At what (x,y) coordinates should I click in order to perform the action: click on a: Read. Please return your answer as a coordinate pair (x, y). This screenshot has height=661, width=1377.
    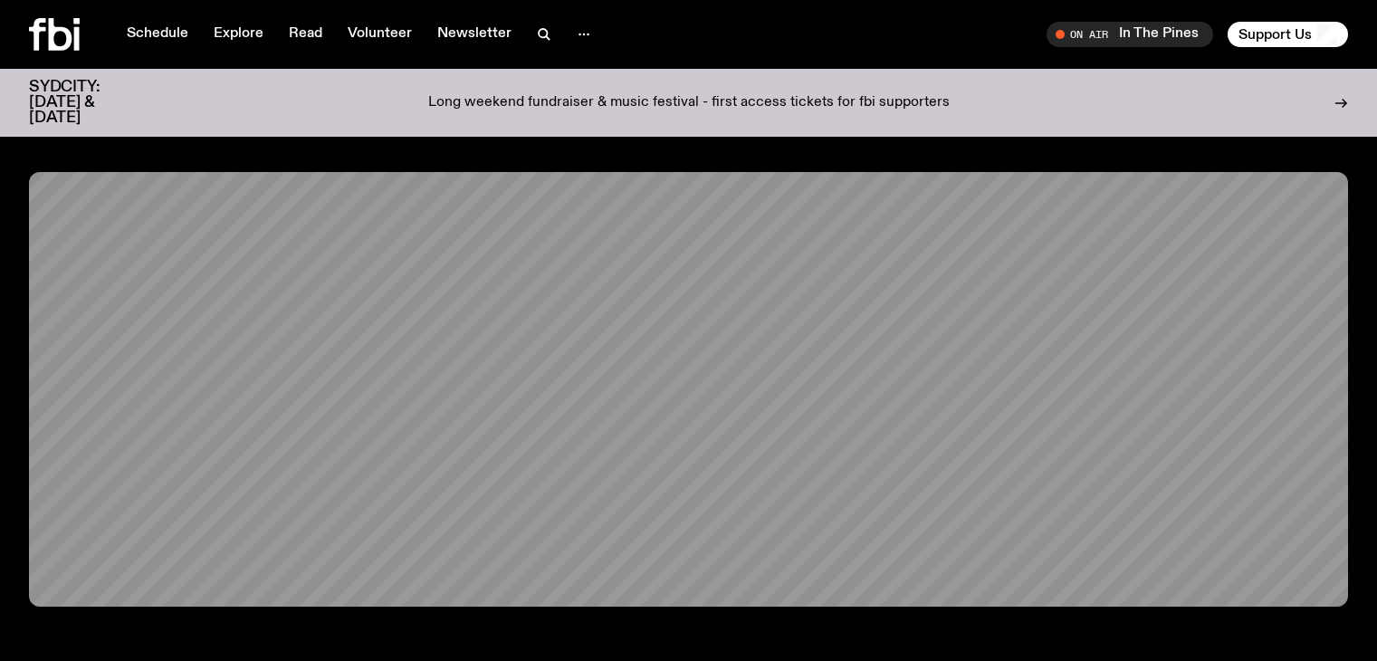
    Looking at the image, I should click on (305, 34).